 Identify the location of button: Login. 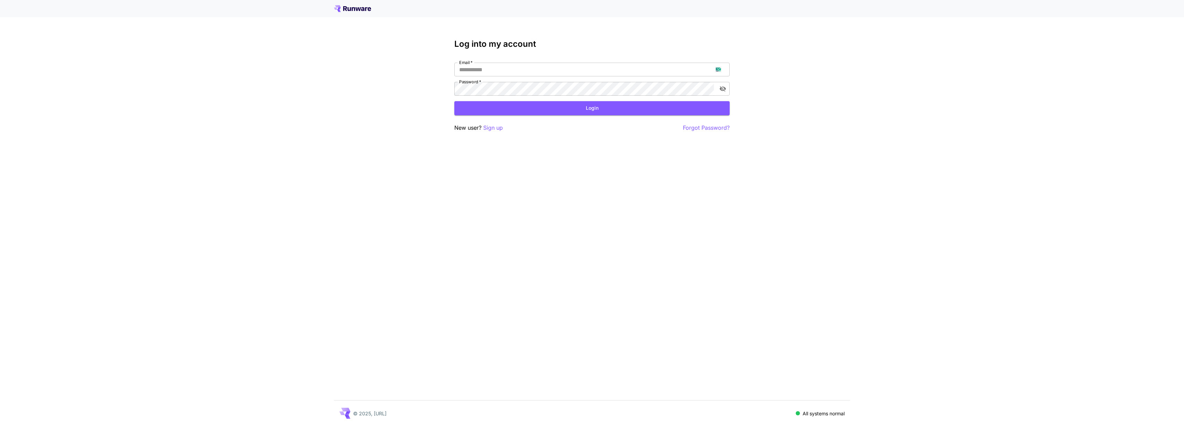
(592, 108).